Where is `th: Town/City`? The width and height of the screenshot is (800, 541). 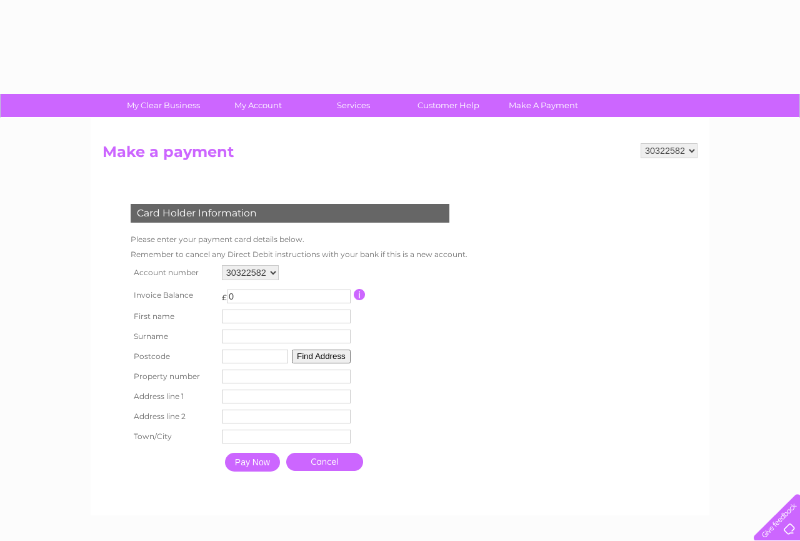
th: Town/City is located at coordinates (173, 436).